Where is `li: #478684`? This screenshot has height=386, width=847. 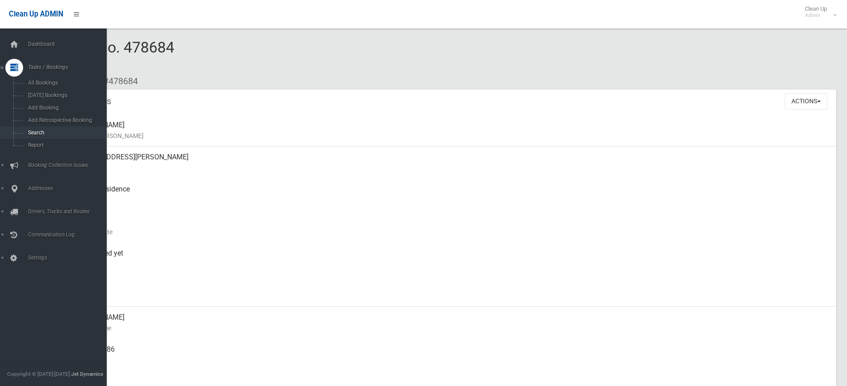
li: #478684 is located at coordinates (117, 81).